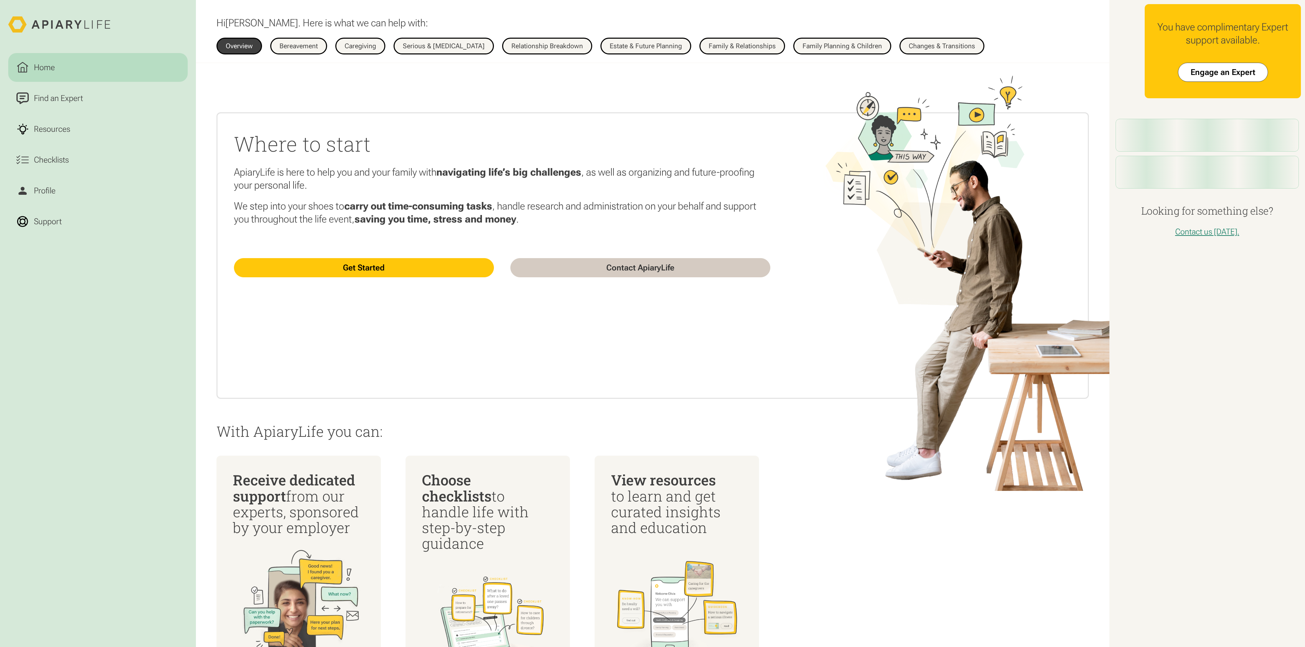 The width and height of the screenshot is (1305, 647). Describe the element at coordinates (44, 67) in the screenshot. I see `div: Home` at that location.